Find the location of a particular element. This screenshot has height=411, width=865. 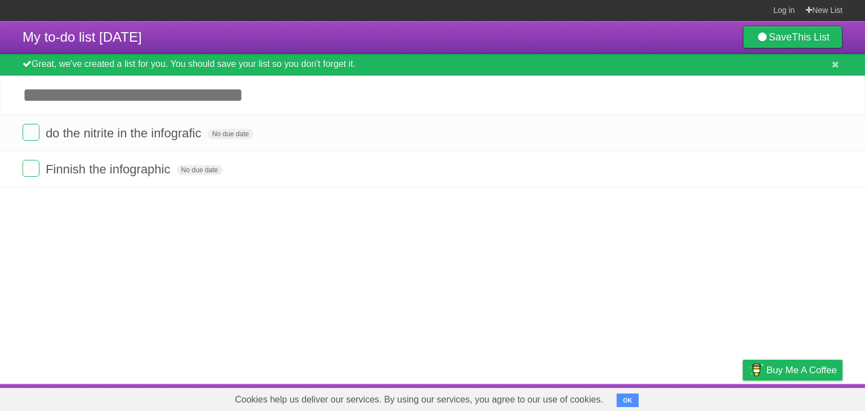

b: This List is located at coordinates (811, 37).